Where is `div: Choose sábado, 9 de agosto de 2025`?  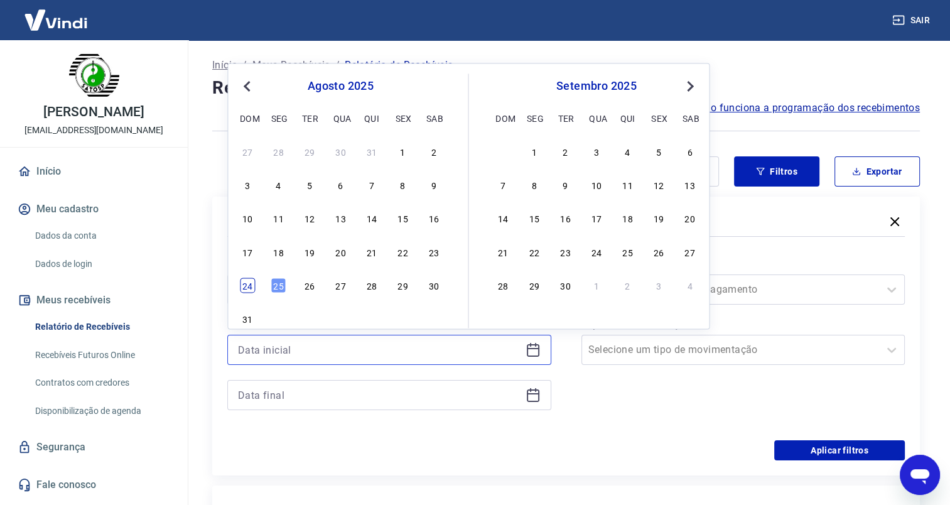
div: Choose sábado, 9 de agosto de 2025 is located at coordinates (434, 185).